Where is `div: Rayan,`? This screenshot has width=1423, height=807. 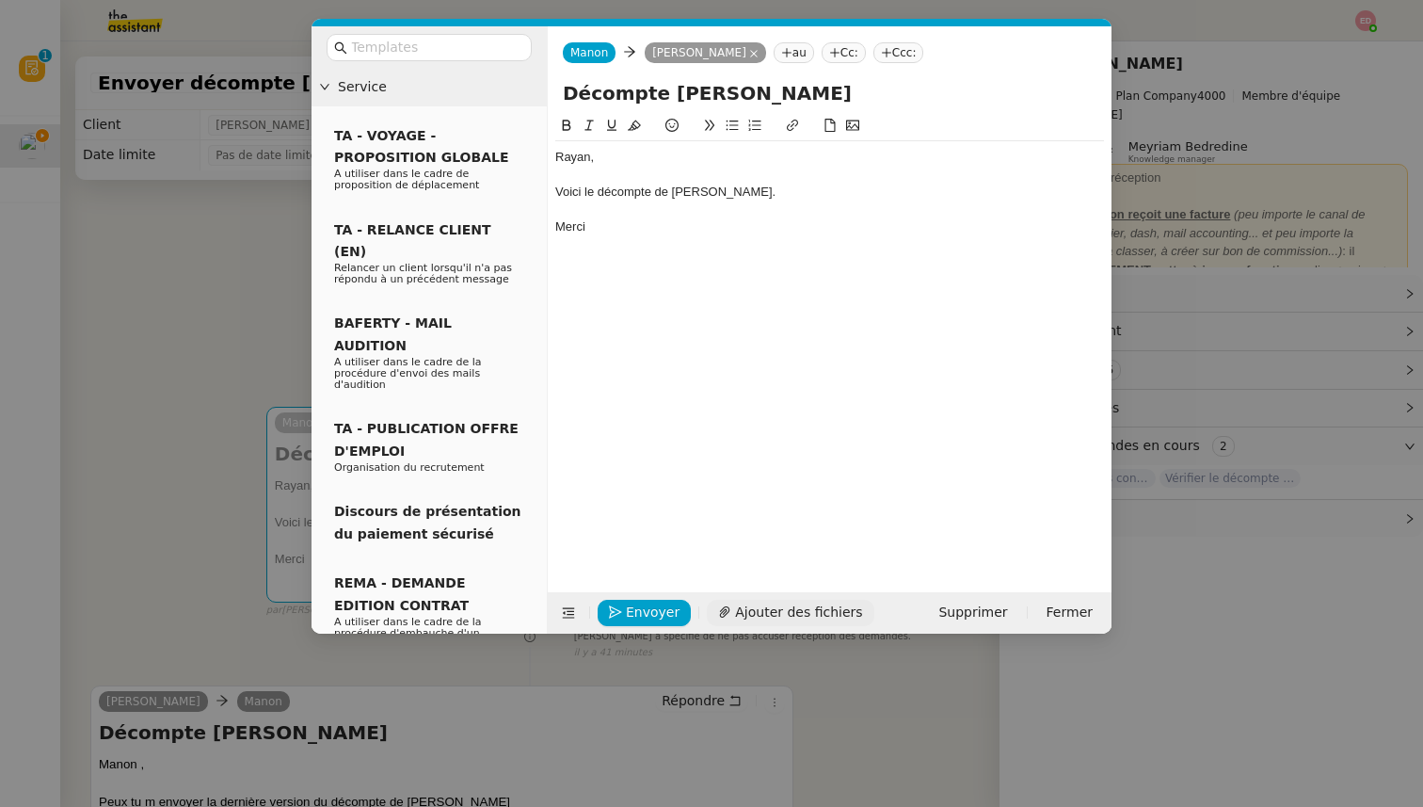
div: Rayan, is located at coordinates (829, 157).